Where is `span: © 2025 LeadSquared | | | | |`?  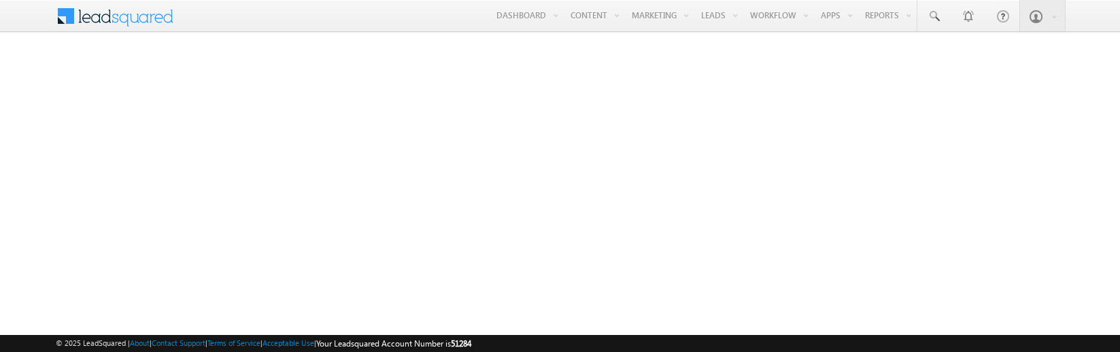 span: © 2025 LeadSquared | | | | | is located at coordinates (263, 343).